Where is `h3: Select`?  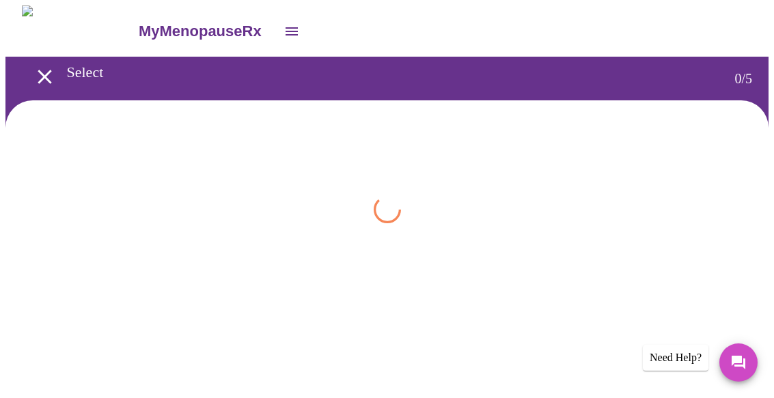
h3: Select is located at coordinates (374, 72).